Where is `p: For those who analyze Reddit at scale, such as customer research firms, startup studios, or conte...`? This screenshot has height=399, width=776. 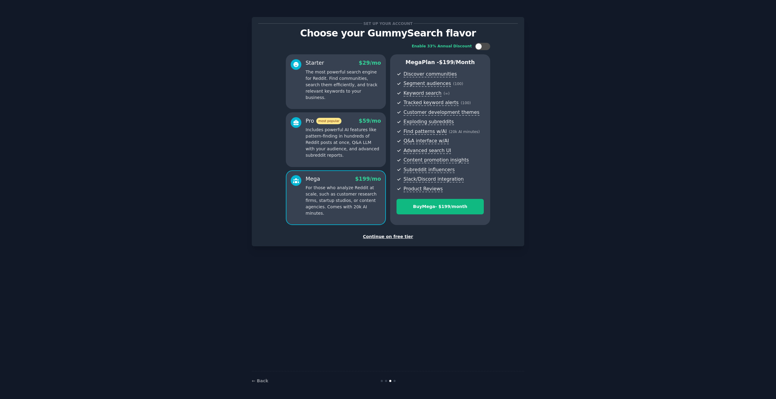
p: For those who analyze Reddit at scale, such as customer research firms, startup studios, or conte... is located at coordinates (343, 201).